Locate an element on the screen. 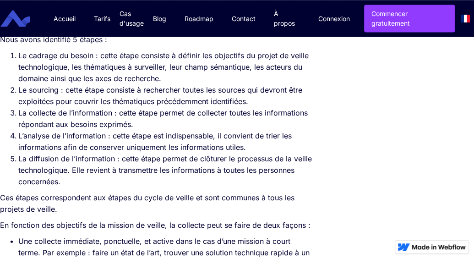 The height and width of the screenshot is (259, 474). div: Cas d'usage is located at coordinates (131, 18).